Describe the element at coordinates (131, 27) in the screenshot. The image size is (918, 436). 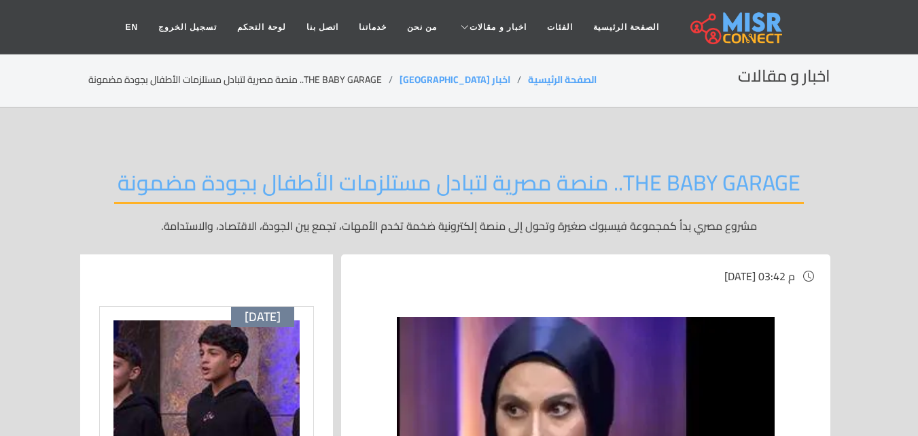
I see `a: EN` at that location.